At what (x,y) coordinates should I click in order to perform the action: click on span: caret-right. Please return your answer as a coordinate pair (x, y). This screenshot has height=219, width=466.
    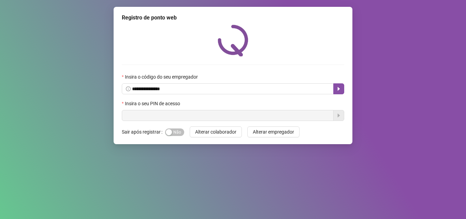
    Looking at the image, I should click on (339, 89).